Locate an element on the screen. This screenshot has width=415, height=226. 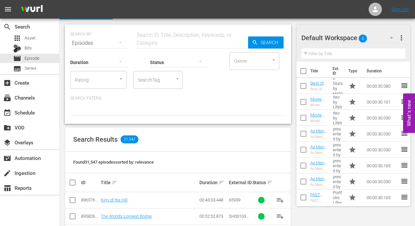
span: SH001031150000 is located at coordinates (239, 218).